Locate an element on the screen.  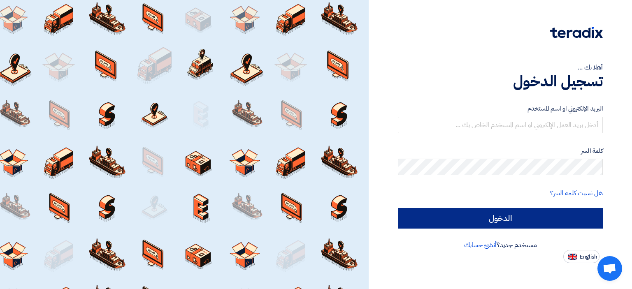
div: مستخدم جديد؟ is located at coordinates (500, 245).